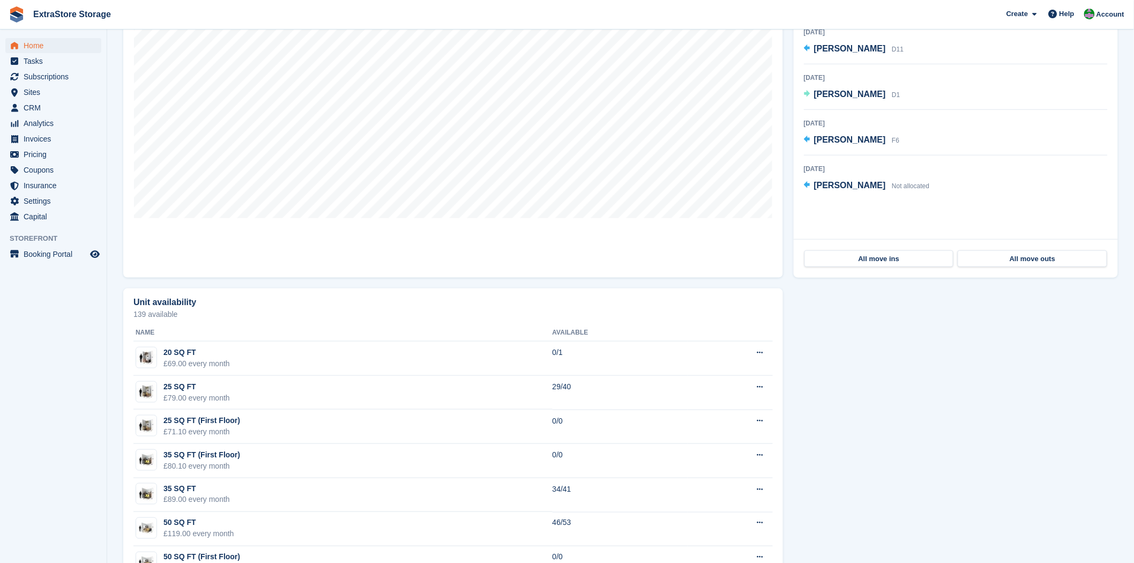  Describe the element at coordinates (620, 529) in the screenshot. I see `td: 46/53` at that location.